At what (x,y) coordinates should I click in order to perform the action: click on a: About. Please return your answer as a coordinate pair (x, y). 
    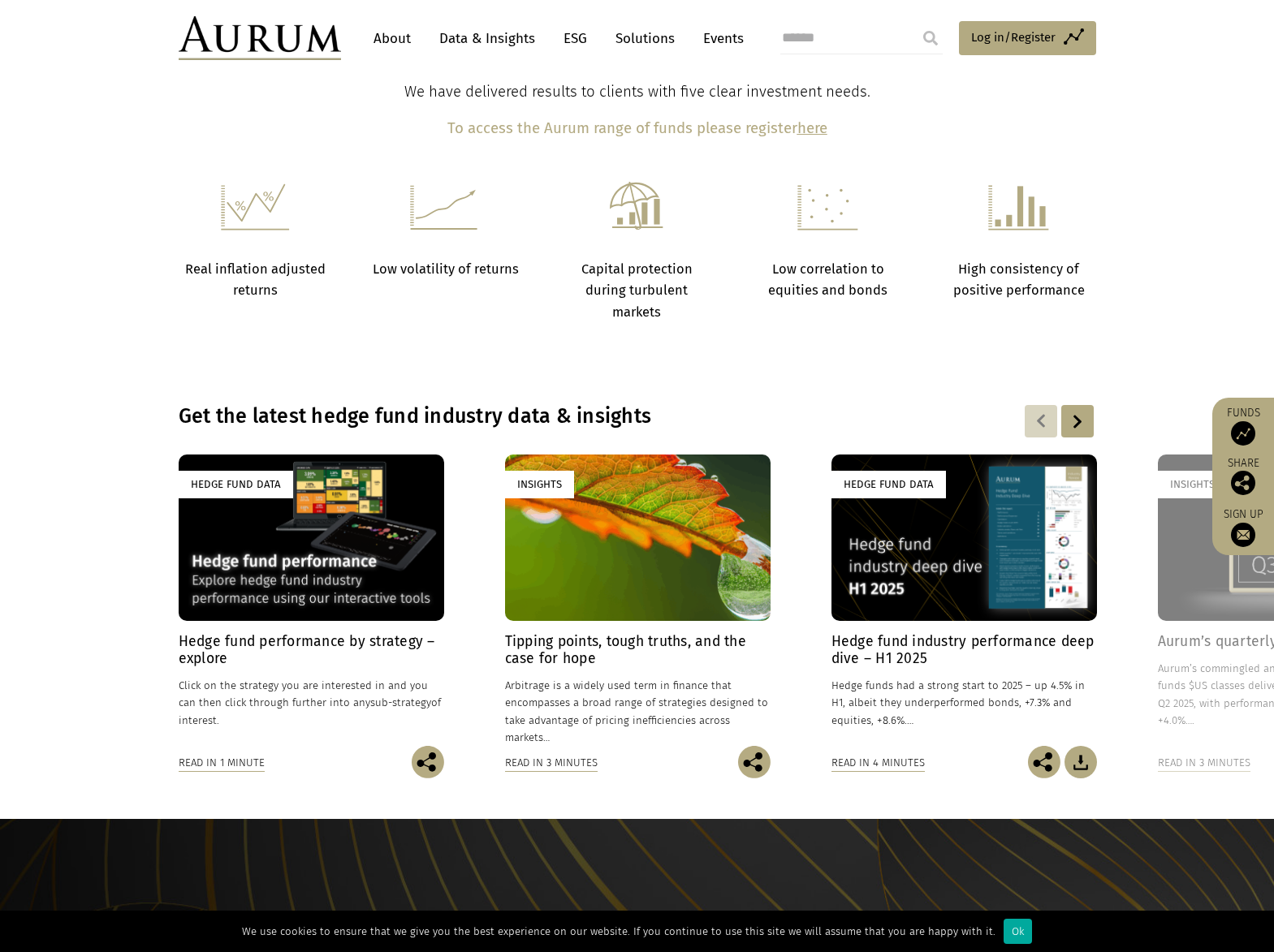
    Looking at the image, I should click on (392, 38).